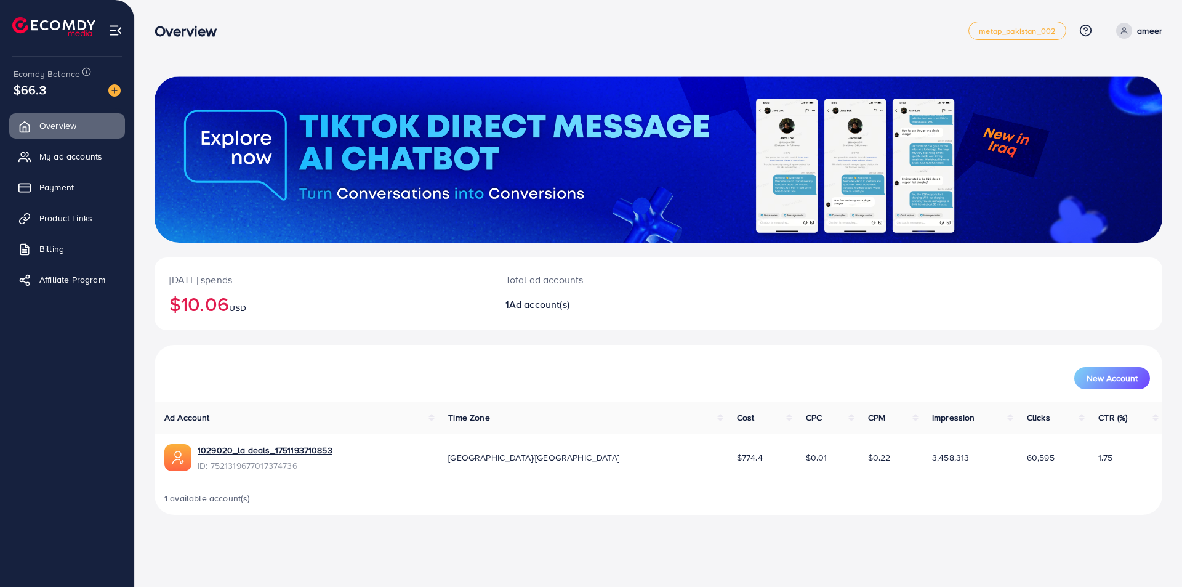 This screenshot has height=587, width=1182. Describe the element at coordinates (816, 458) in the screenshot. I see `span: $0.01` at that location.